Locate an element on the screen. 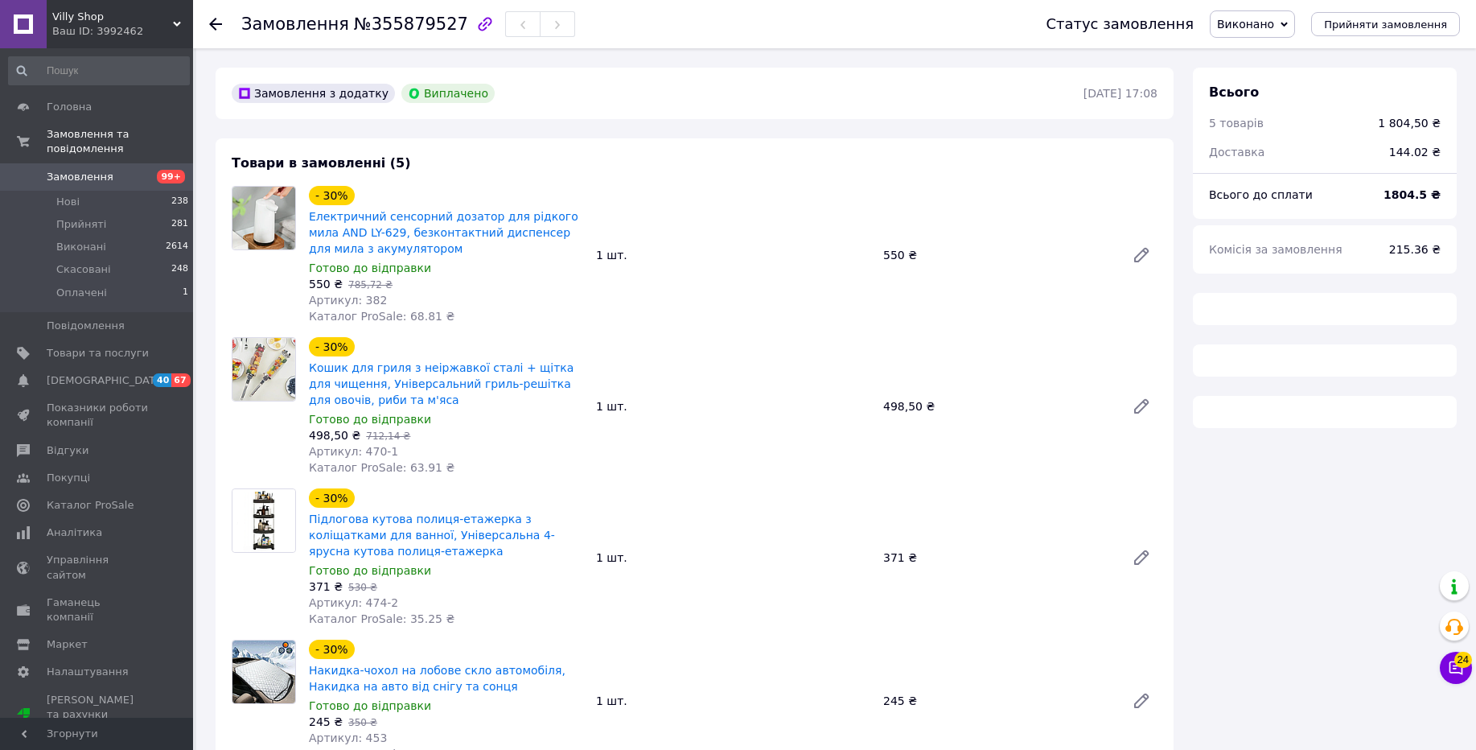 This screenshot has height=750, width=1476. span: 785,72 ₴ is located at coordinates (370, 285).